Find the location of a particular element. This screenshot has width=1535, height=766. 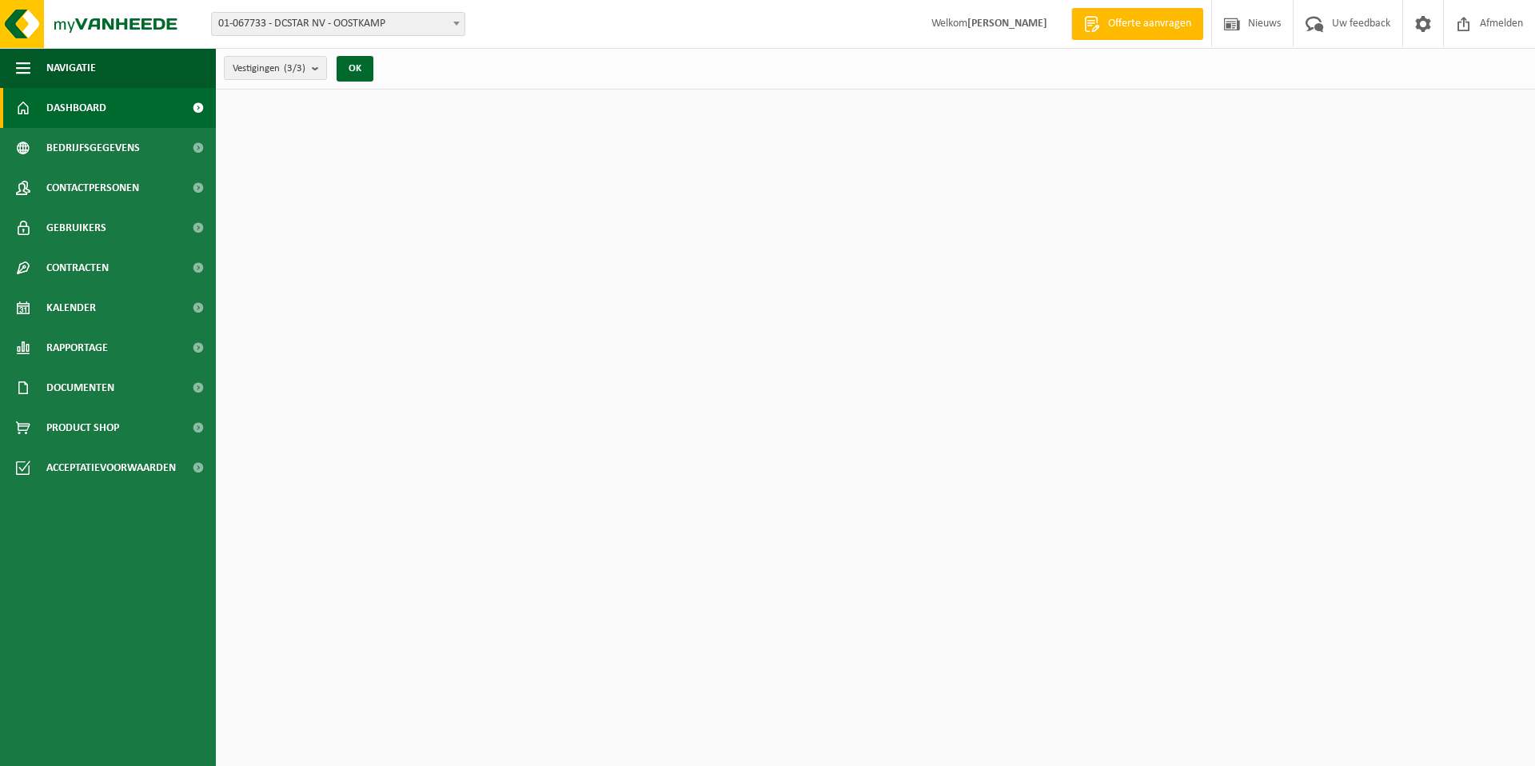

span: Kalender is located at coordinates (71, 308).